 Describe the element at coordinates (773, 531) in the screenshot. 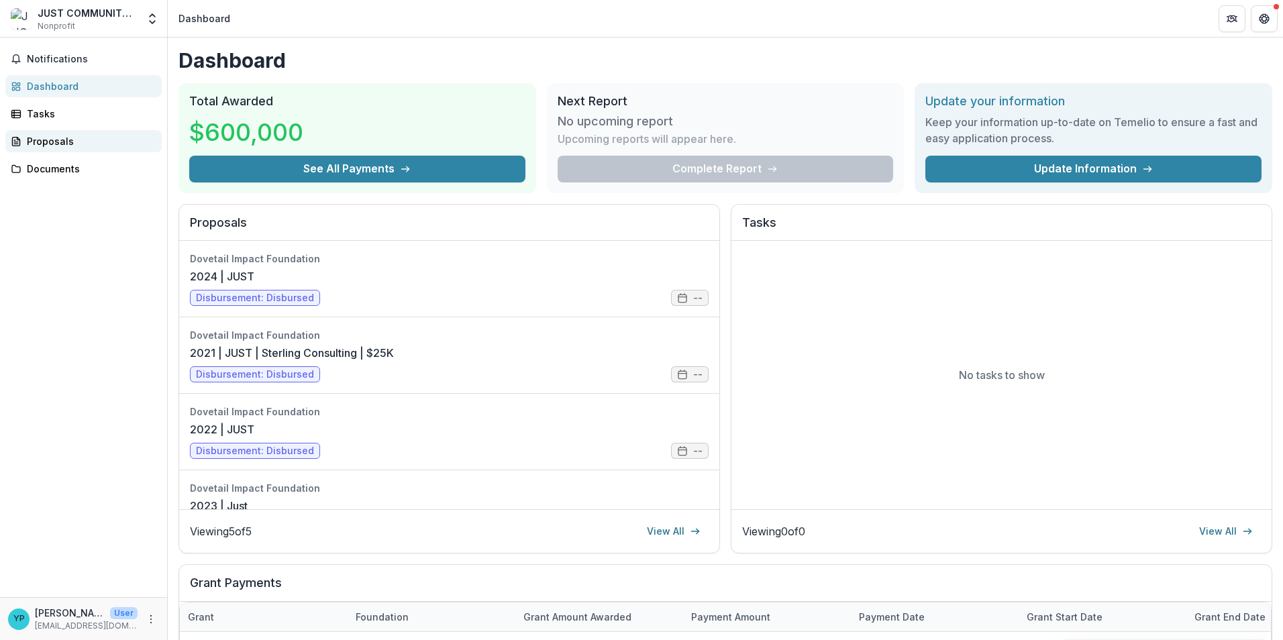

I see `p: Viewing 0 of 0` at that location.